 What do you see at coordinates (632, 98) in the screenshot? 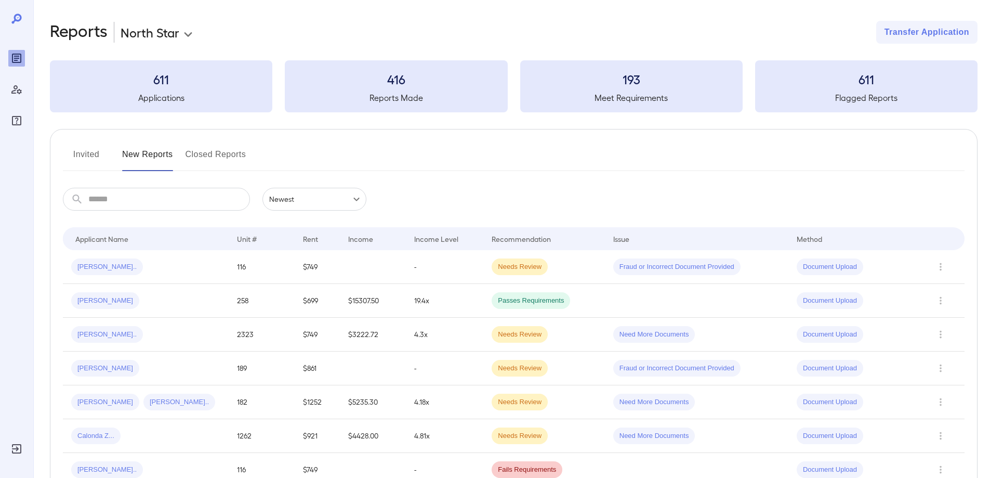
I see `h5: Meet Requirements` at bounding box center [632, 98].